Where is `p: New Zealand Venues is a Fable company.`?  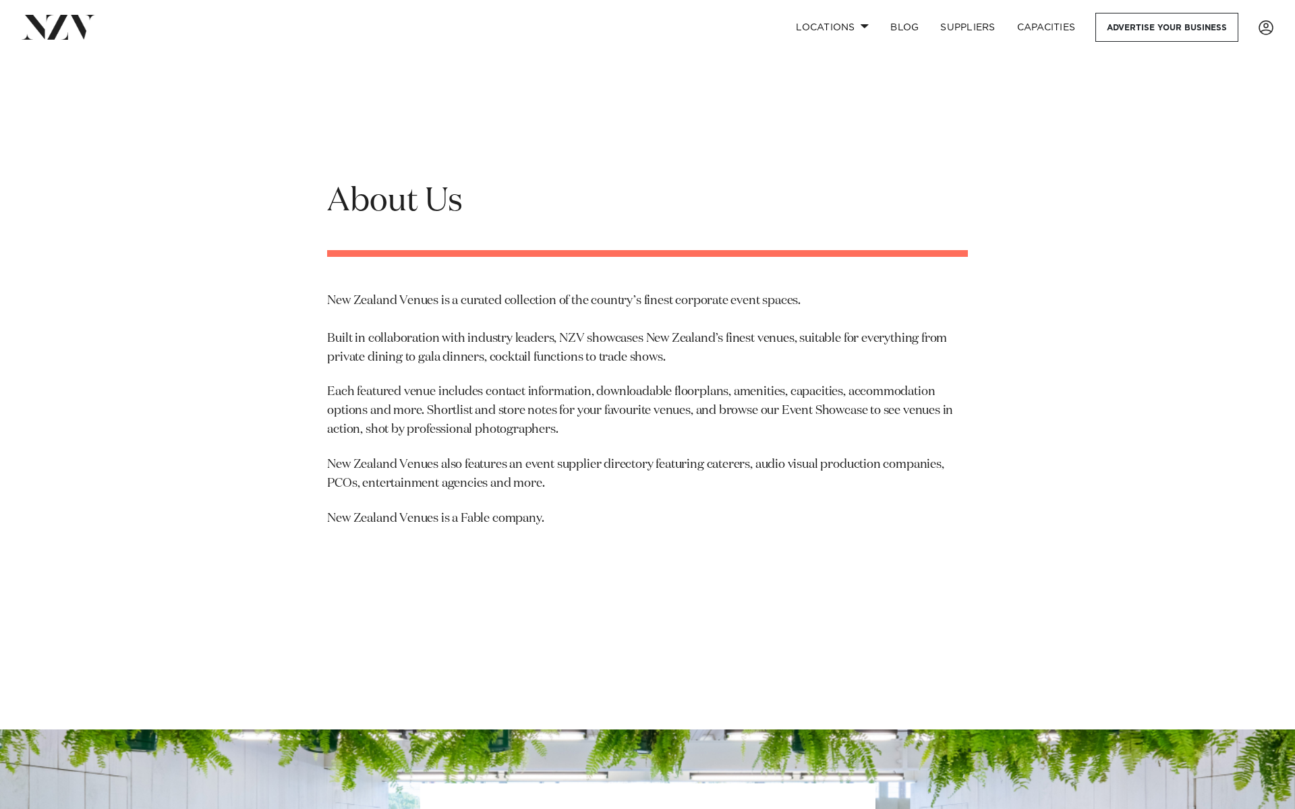 p: New Zealand Venues is a Fable company. is located at coordinates (647, 519).